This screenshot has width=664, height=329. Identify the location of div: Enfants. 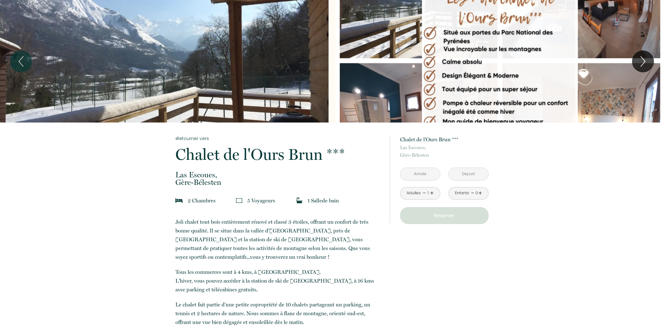
(462, 193).